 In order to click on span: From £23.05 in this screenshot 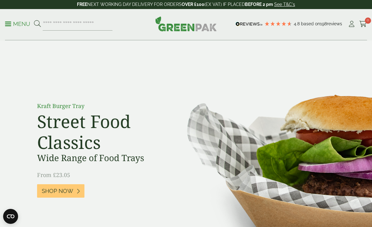, I will do `click(54, 175)`.